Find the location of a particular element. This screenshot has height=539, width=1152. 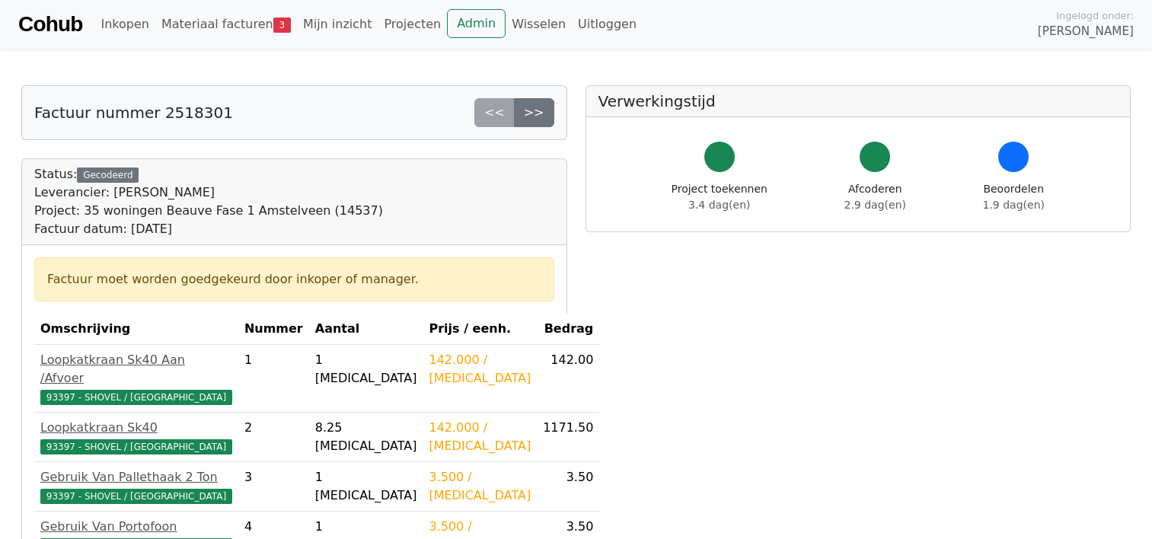

h5: Verwerkingstijd is located at coordinates (858, 101).